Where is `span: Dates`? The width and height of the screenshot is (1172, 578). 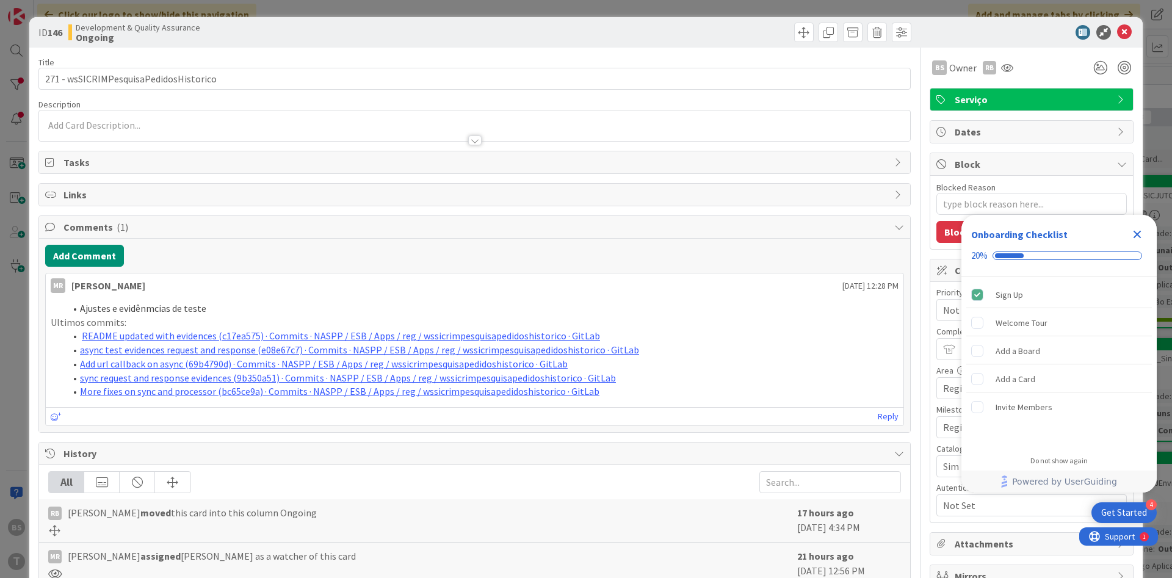 span: Dates is located at coordinates (1032, 132).